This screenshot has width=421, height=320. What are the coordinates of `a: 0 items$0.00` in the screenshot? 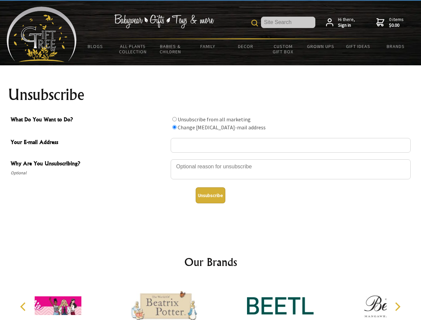 It's located at (390, 22).